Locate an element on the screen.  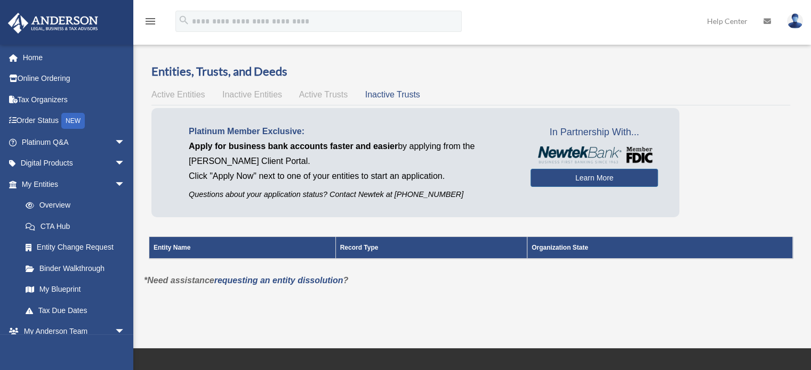
th: Organization State is located at coordinates (660, 248).